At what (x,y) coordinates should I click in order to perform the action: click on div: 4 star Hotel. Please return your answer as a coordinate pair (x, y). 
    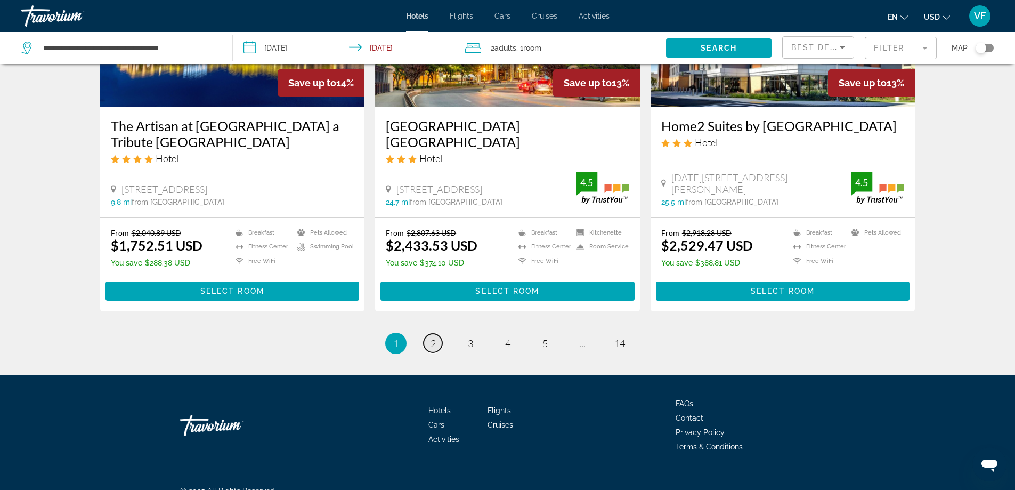
    Looking at the image, I should click on (232, 158).